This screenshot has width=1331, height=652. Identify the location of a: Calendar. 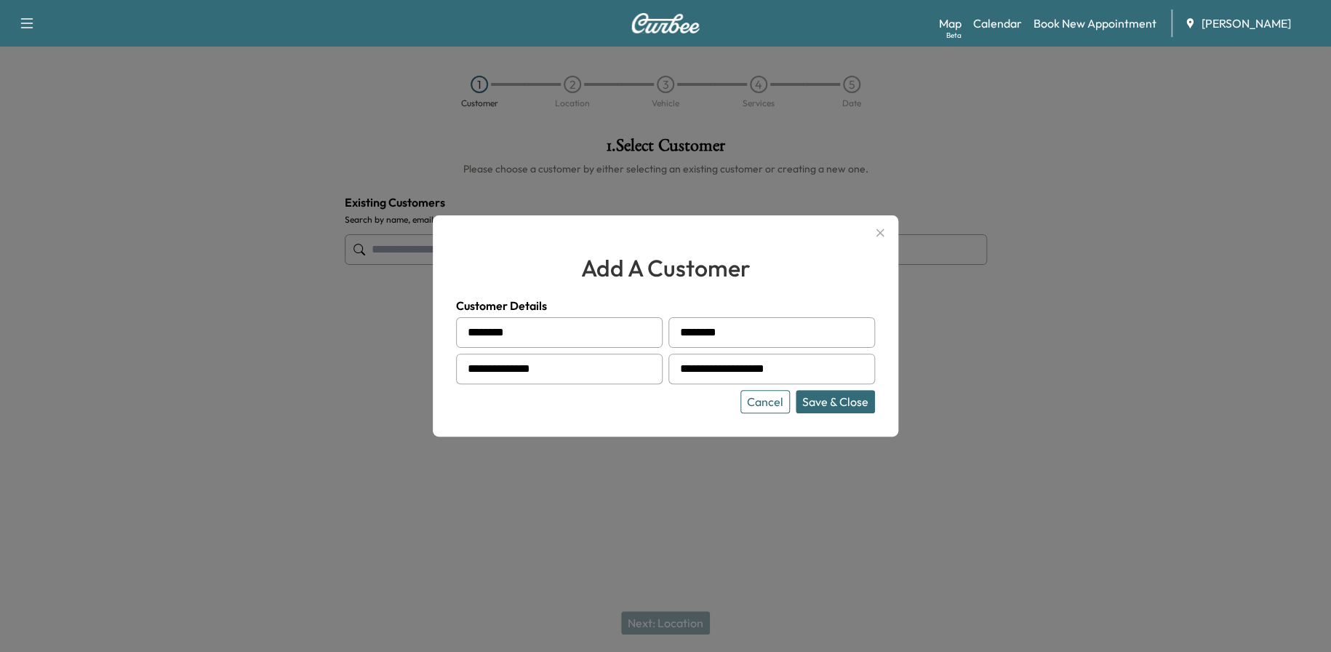
(997, 23).